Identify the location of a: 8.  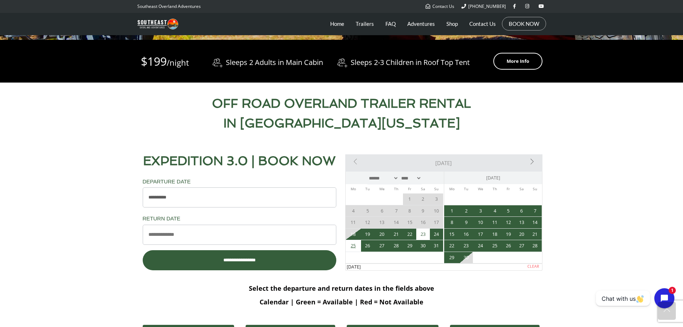
(452, 222).